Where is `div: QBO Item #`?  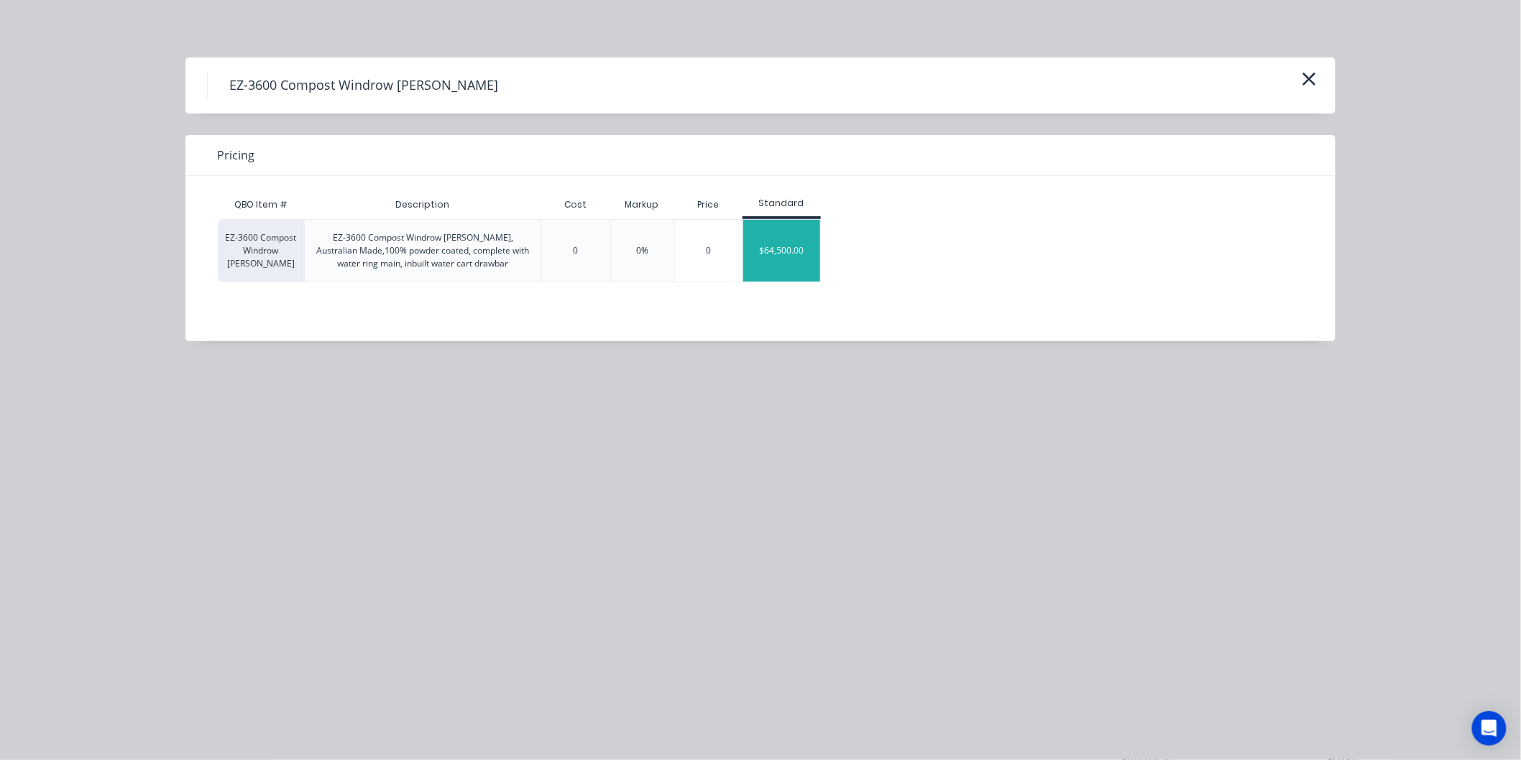 div: QBO Item # is located at coordinates (261, 205).